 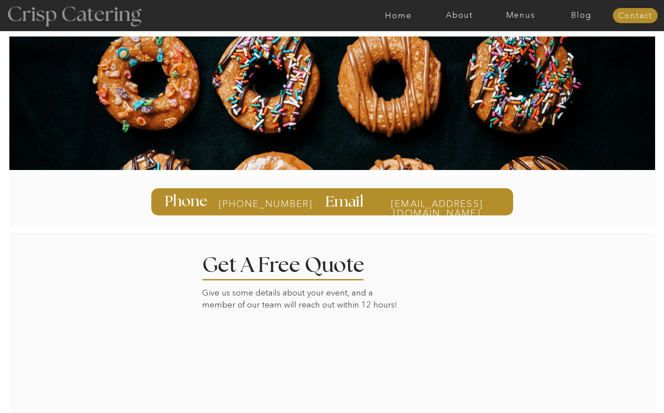 What do you see at coordinates (297, 263) in the screenshot?
I see `h2: Get A Free Quote` at bounding box center [297, 263].